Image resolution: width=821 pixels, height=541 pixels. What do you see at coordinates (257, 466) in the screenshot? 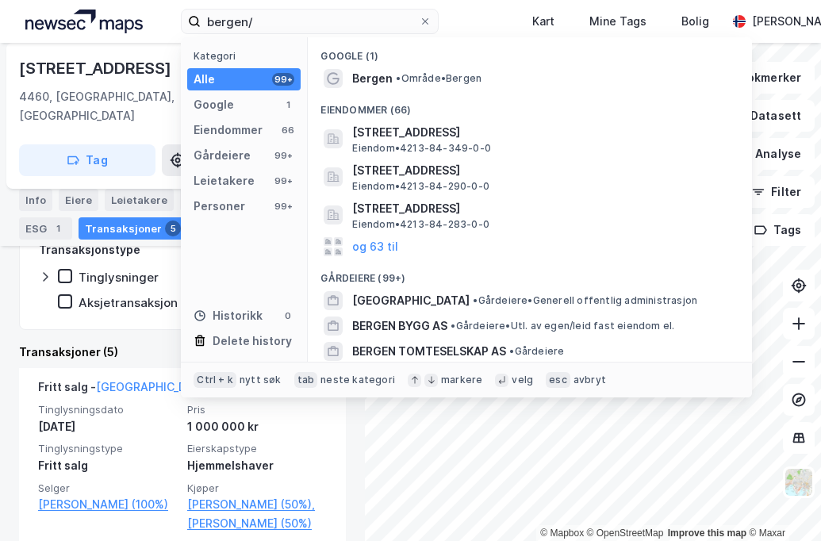
I see `div: Hjemmelshaver` at bounding box center [257, 466].